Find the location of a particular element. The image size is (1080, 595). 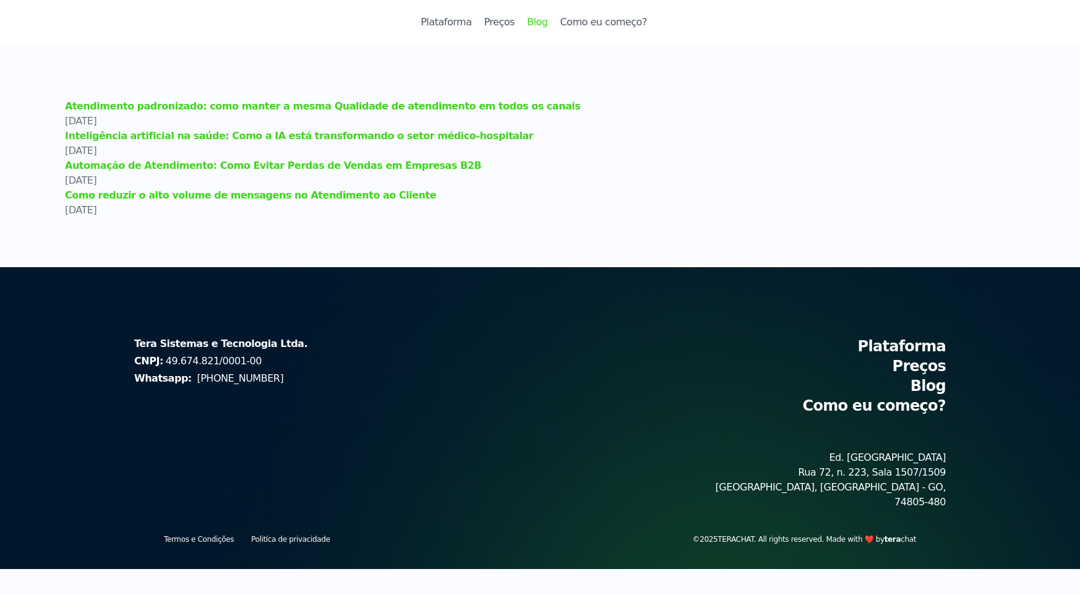

a: Termos e Condições is located at coordinates (199, 539).